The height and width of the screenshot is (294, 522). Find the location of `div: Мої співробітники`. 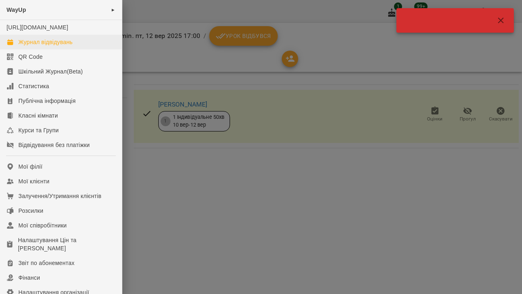

div: Мої співробітники is located at coordinates (42, 225).